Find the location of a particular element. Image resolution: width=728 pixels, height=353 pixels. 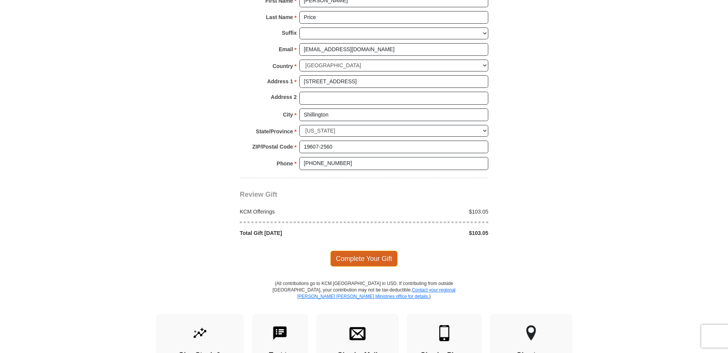

img: other-region is located at coordinates (531, 334).